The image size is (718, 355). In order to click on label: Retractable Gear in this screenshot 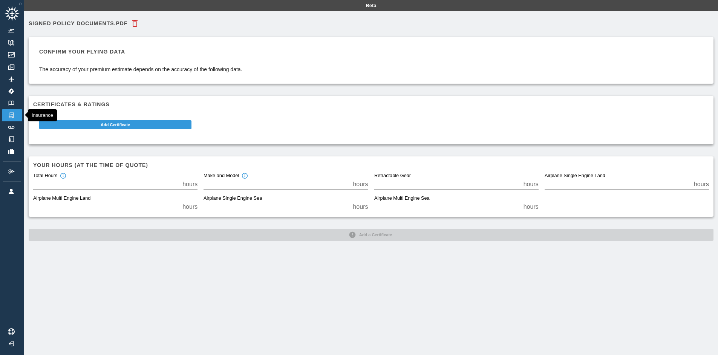, I will do `click(392, 176)`.